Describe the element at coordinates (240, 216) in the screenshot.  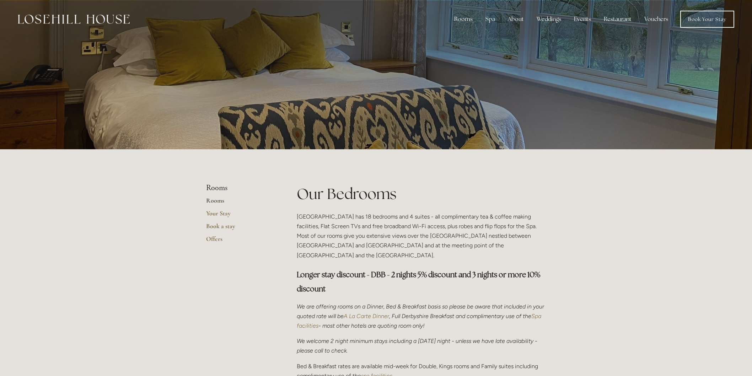
I see `a: Your Stay` at that location.